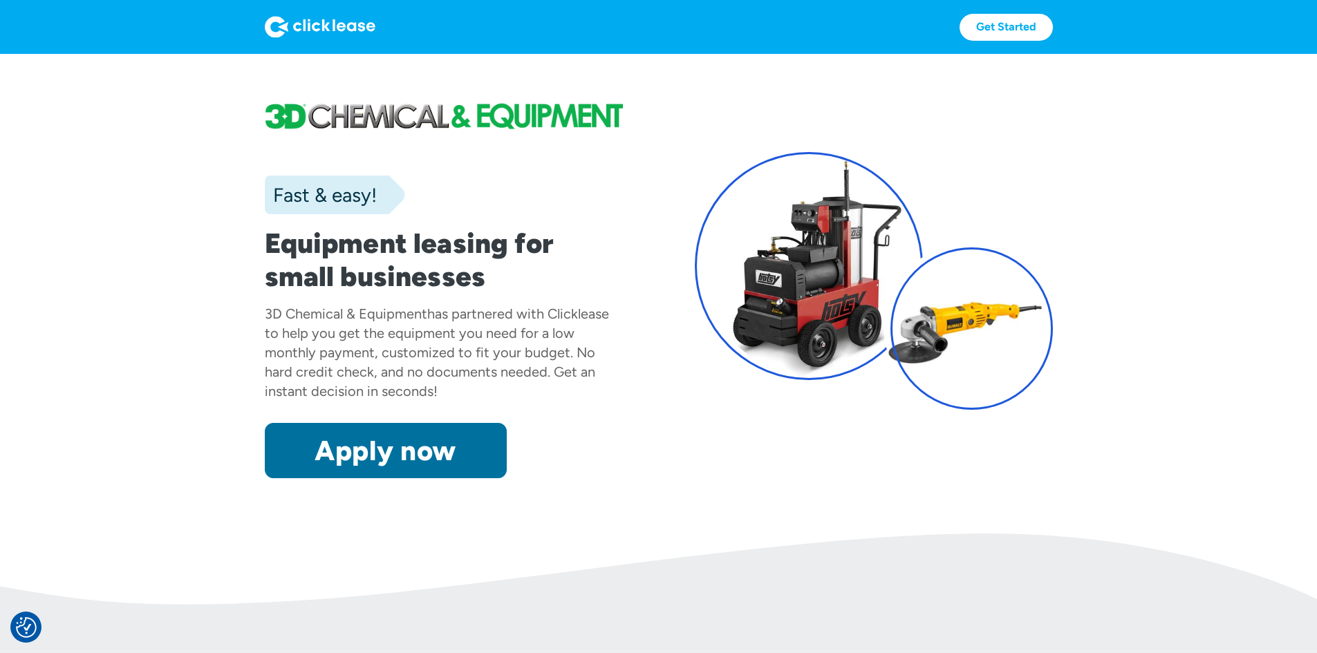  Describe the element at coordinates (386, 451) in the screenshot. I see `a: Apply now` at that location.